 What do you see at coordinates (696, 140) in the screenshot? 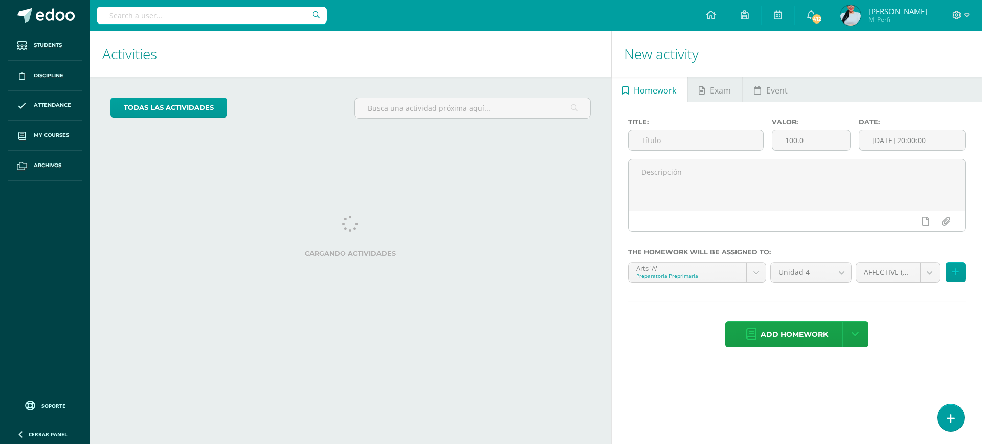
I see `input: Título` at bounding box center [696, 140].